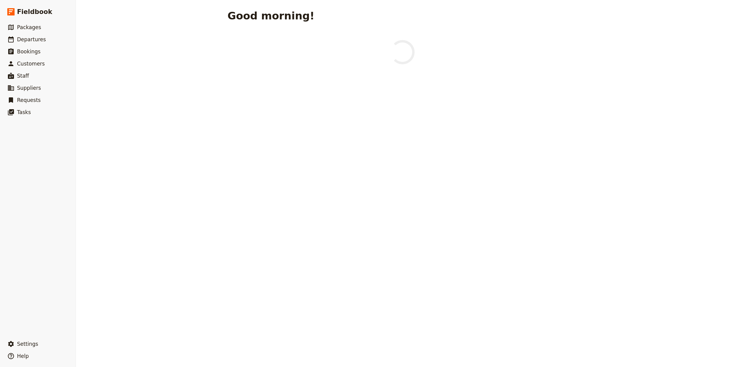 The image size is (729, 367). Describe the element at coordinates (29, 52) in the screenshot. I see `span: Bookings` at that location.